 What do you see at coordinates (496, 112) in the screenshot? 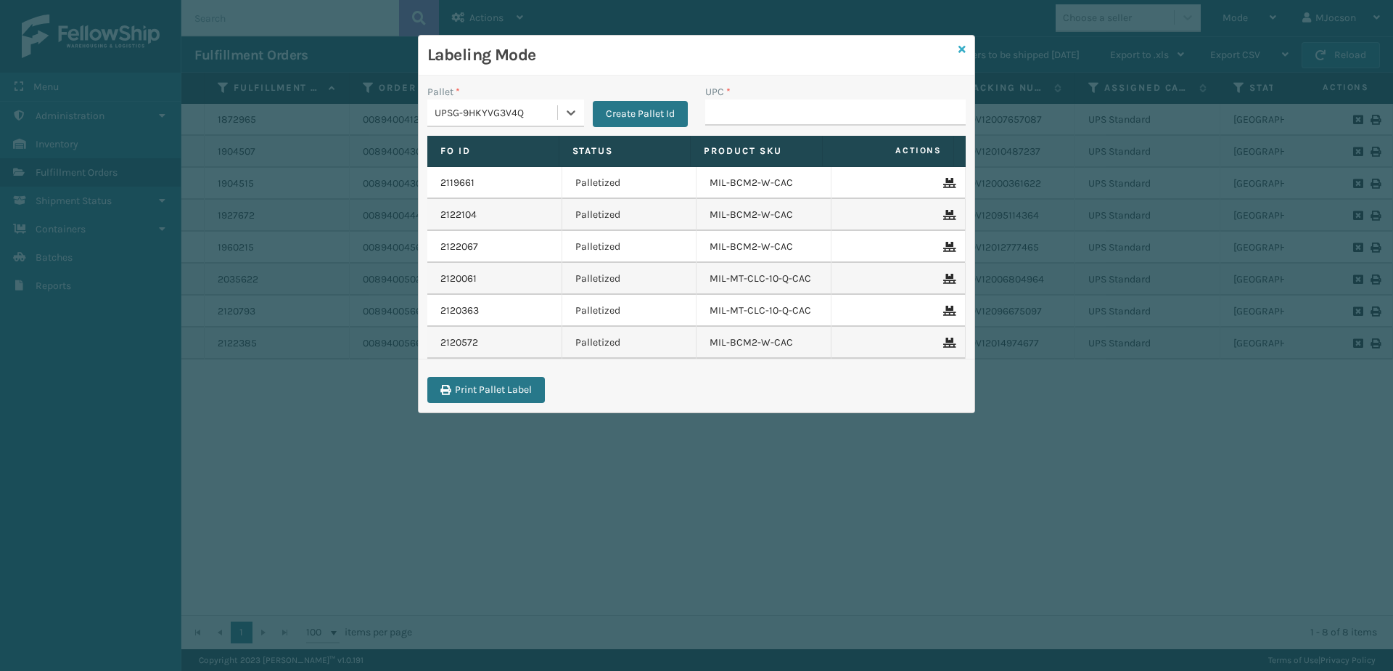
I see `div: UPSG-9HKYVG3V4Q` at bounding box center [496, 112].